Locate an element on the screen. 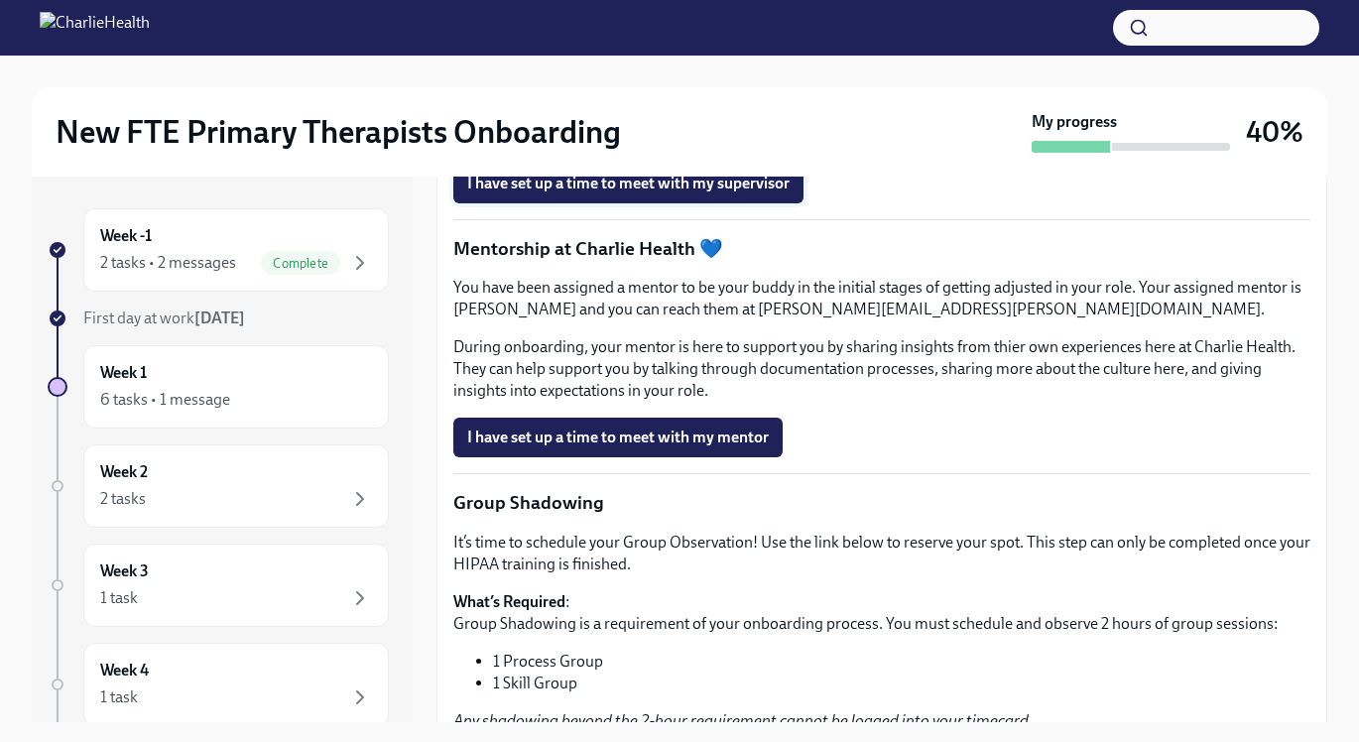 Image resolution: width=1359 pixels, height=742 pixels. li: 1 Skill Group is located at coordinates (901, 683).